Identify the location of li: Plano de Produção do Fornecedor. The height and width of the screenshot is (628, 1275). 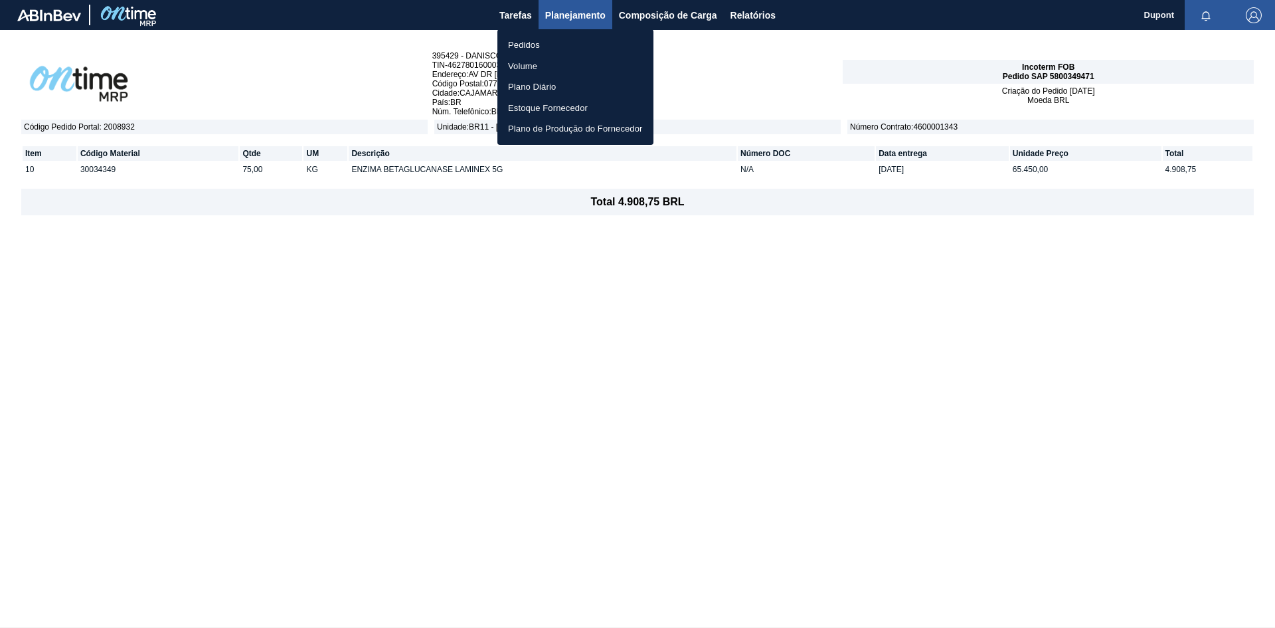
(575, 129).